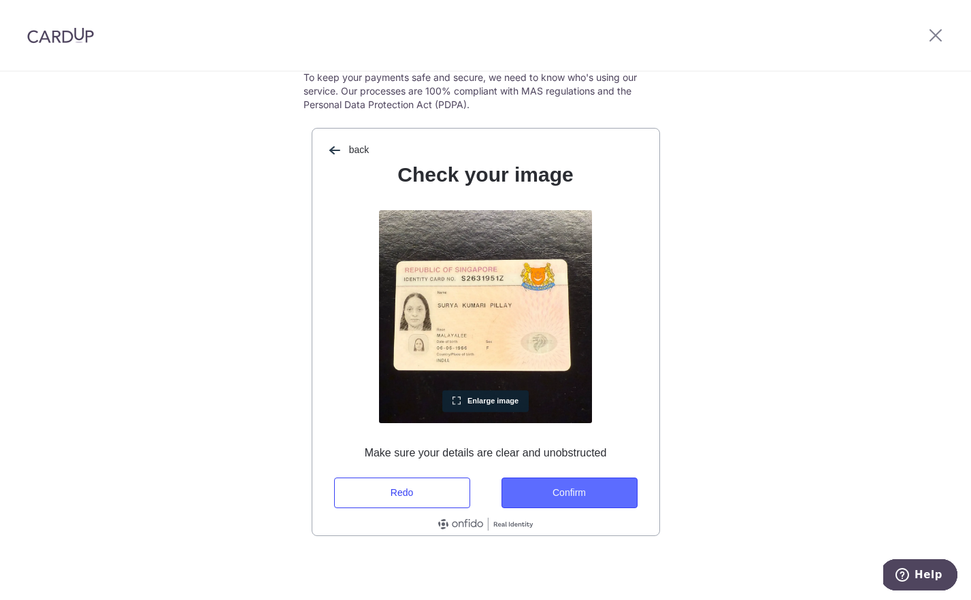 The image size is (971, 600). Describe the element at coordinates (485, 316) in the screenshot. I see `img: Photo of your document` at that location.